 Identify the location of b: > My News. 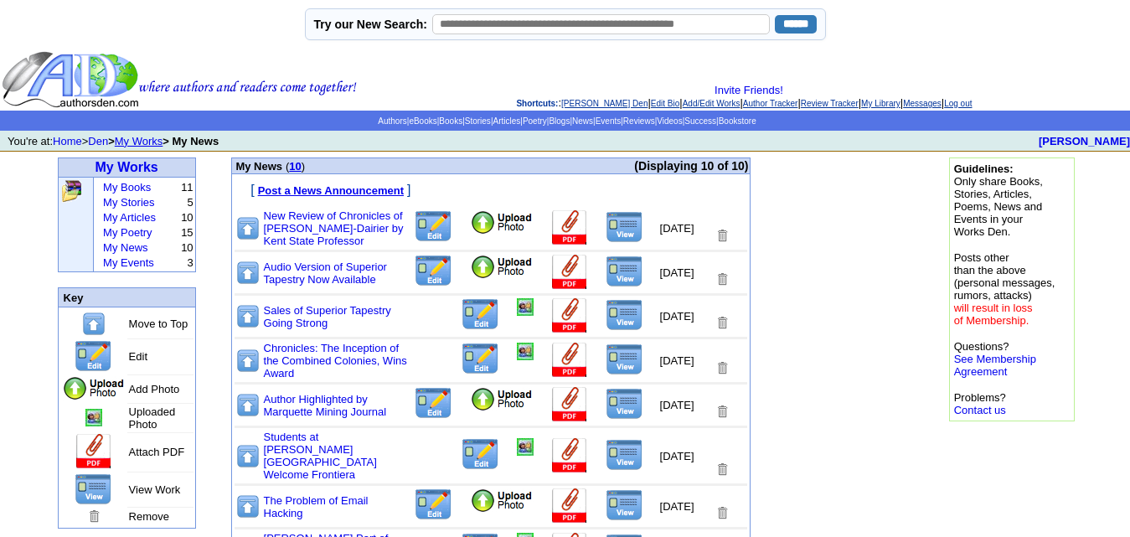
(190, 141).